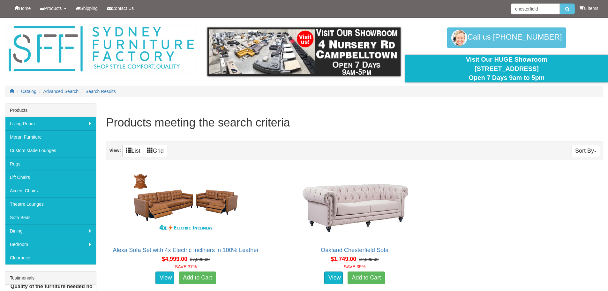 This screenshot has width=608, height=291. Describe the element at coordinates (304, 52) in the screenshot. I see `img: showroom.gif` at that location.